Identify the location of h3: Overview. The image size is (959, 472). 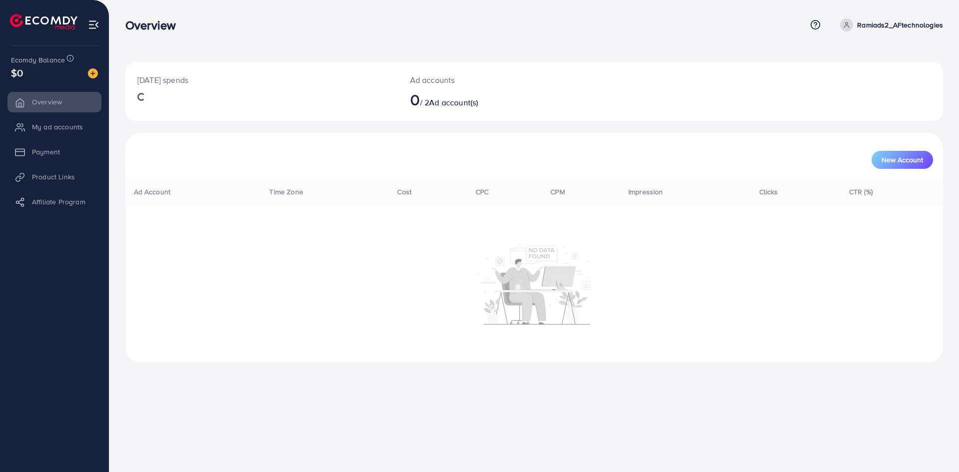
(154, 25).